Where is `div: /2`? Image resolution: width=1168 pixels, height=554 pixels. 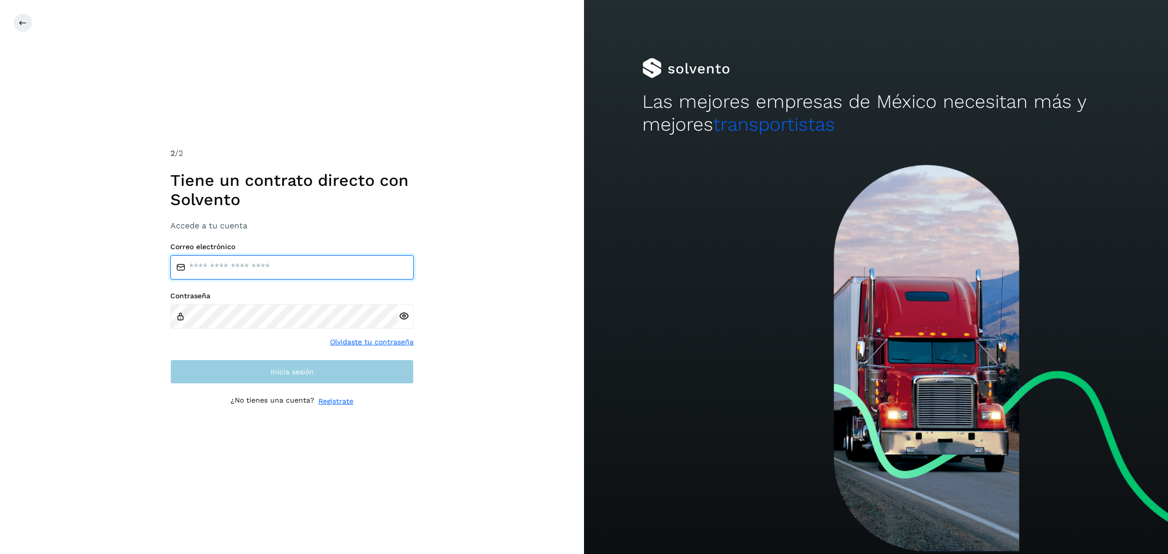
div: /2 is located at coordinates (292, 154).